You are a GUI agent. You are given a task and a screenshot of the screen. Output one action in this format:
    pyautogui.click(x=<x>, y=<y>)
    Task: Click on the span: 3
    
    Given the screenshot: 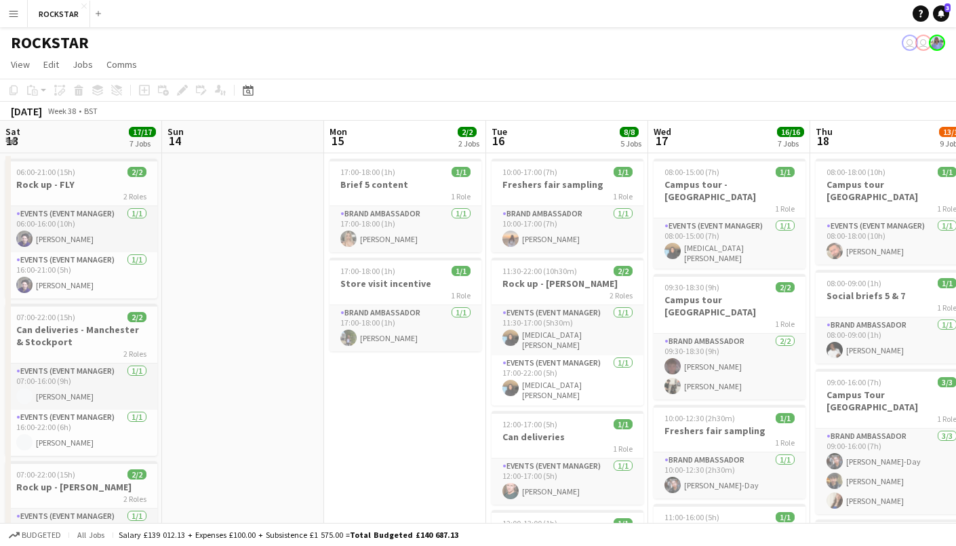 What is the action you would take?
    pyautogui.click(x=947, y=7)
    